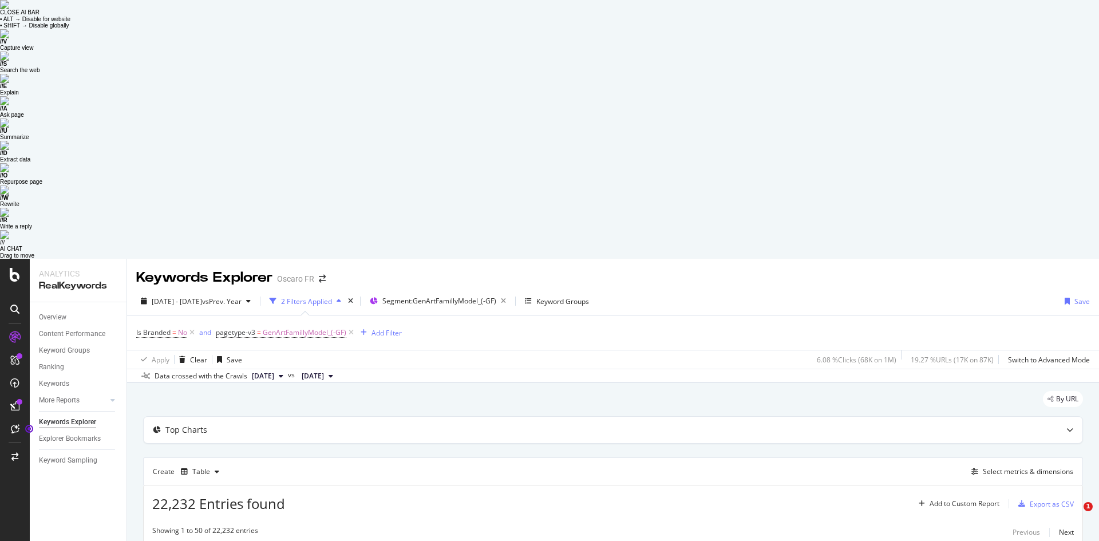 The image size is (1099, 541). What do you see at coordinates (59, 400) in the screenshot?
I see `div: More Reports` at bounding box center [59, 400].